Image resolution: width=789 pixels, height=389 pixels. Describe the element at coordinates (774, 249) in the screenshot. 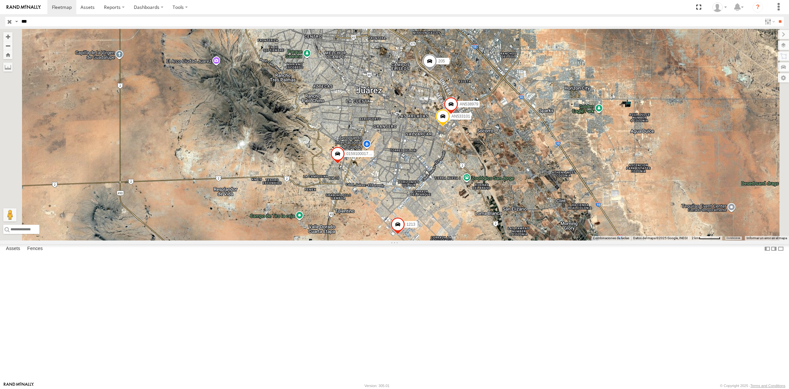

I see `label: Dock Summary Table to the Right` at that location.